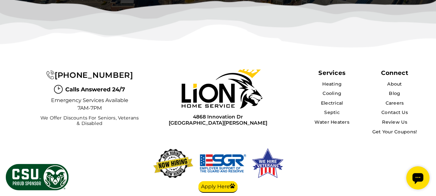  I want to click on div: Open chat widget, so click(14, 14).